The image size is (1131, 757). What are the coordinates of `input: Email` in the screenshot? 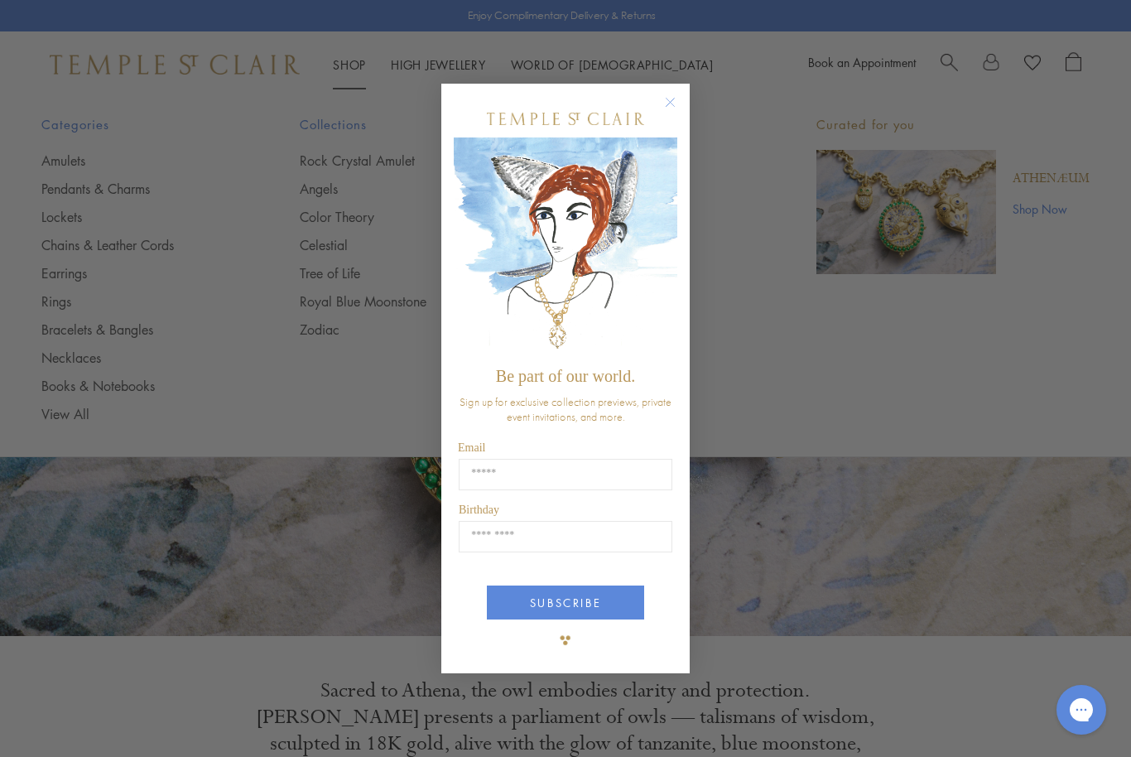 It's located at (566, 474).